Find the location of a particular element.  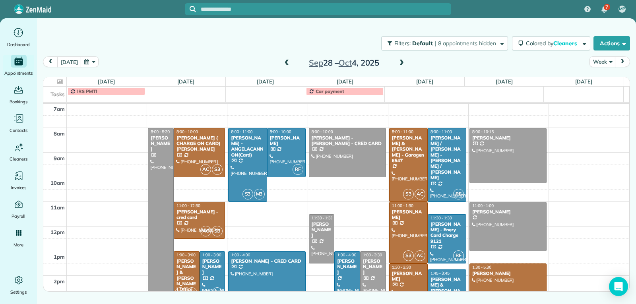

span: 11am is located at coordinates (58, 208).